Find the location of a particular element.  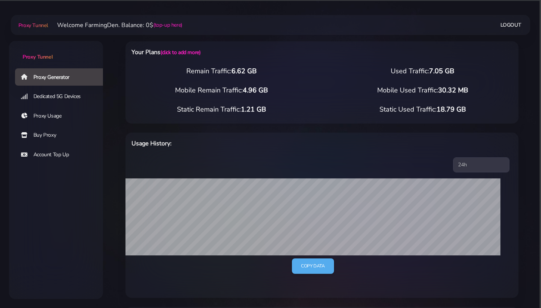

h6: Usage History: is located at coordinates (241, 144).